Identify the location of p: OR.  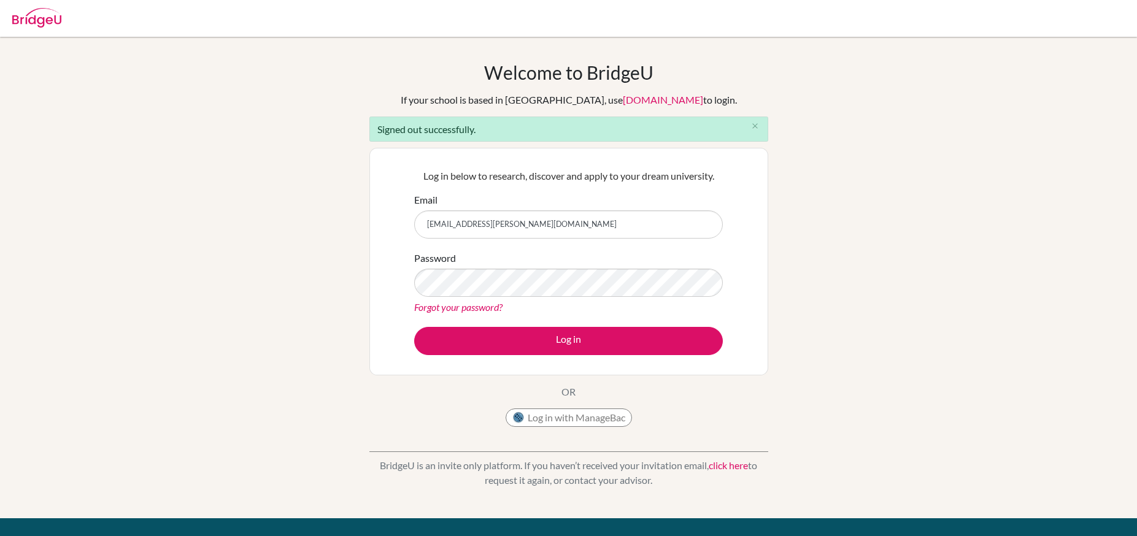
(568, 392).